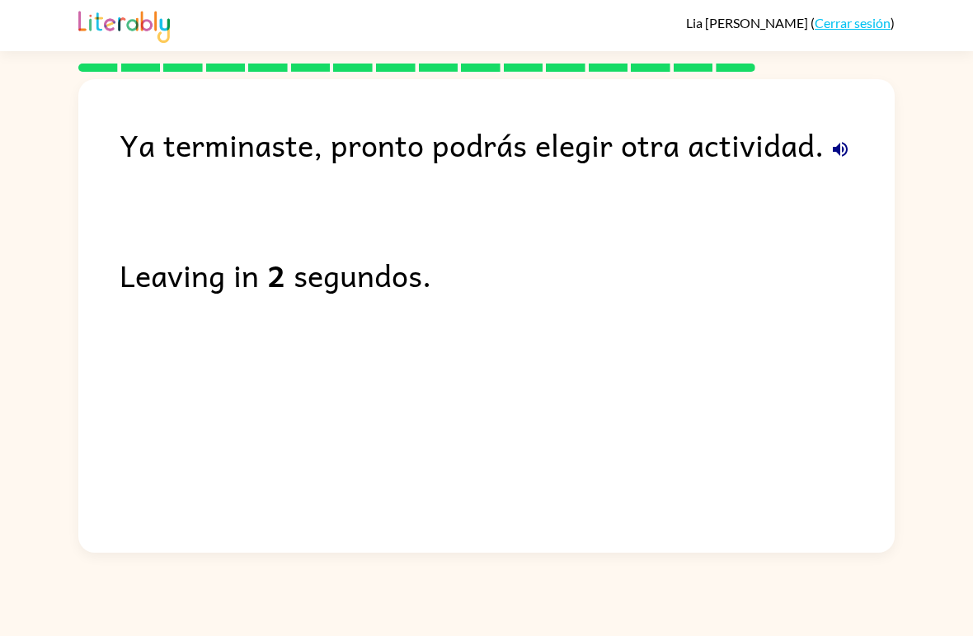  Describe the element at coordinates (507, 144) in the screenshot. I see `div: Ya terminaste, pronto podrás elegir otra actividad.` at that location.